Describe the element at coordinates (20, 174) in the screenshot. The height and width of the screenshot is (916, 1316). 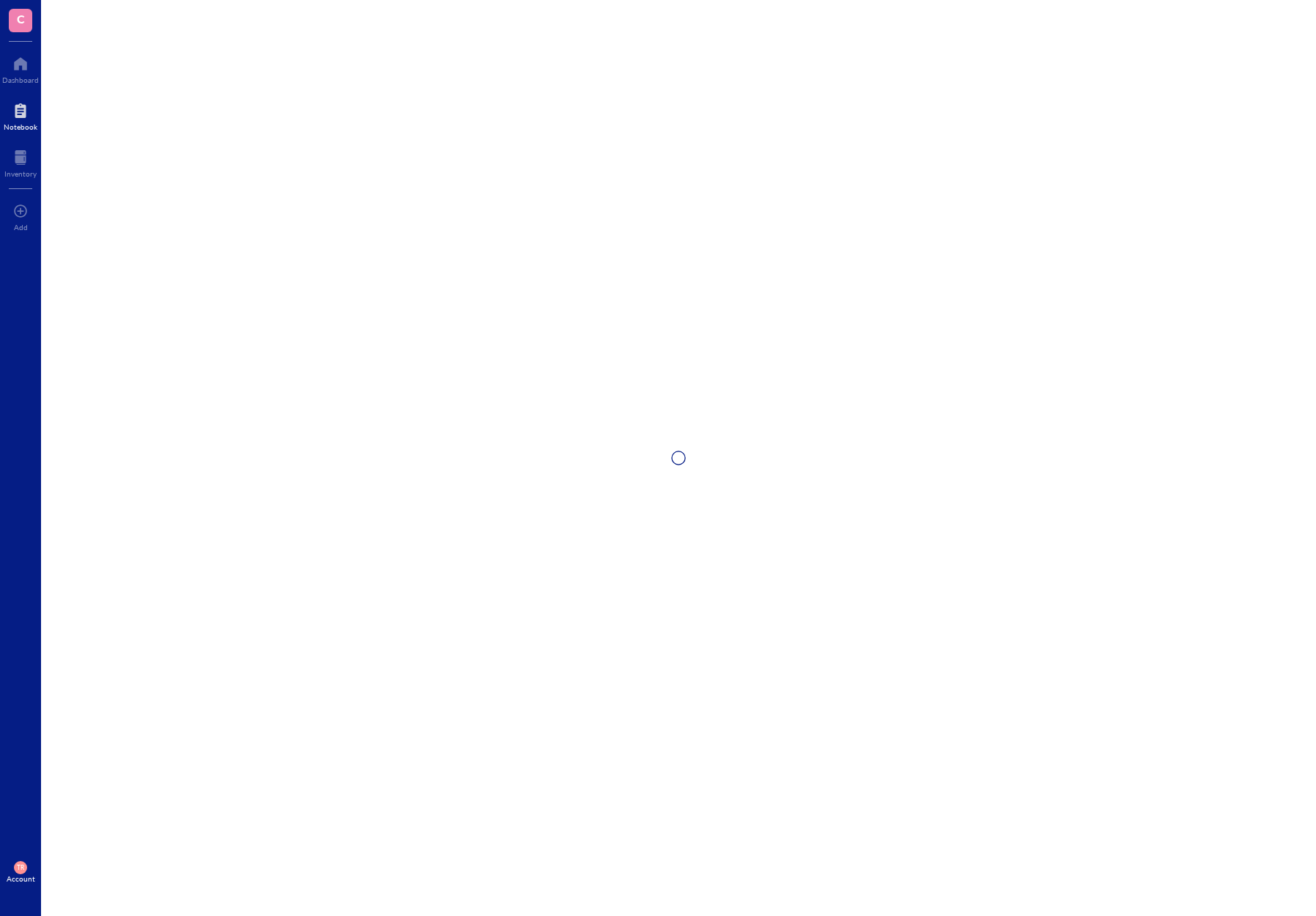
I see `div: Inventory` at that location.